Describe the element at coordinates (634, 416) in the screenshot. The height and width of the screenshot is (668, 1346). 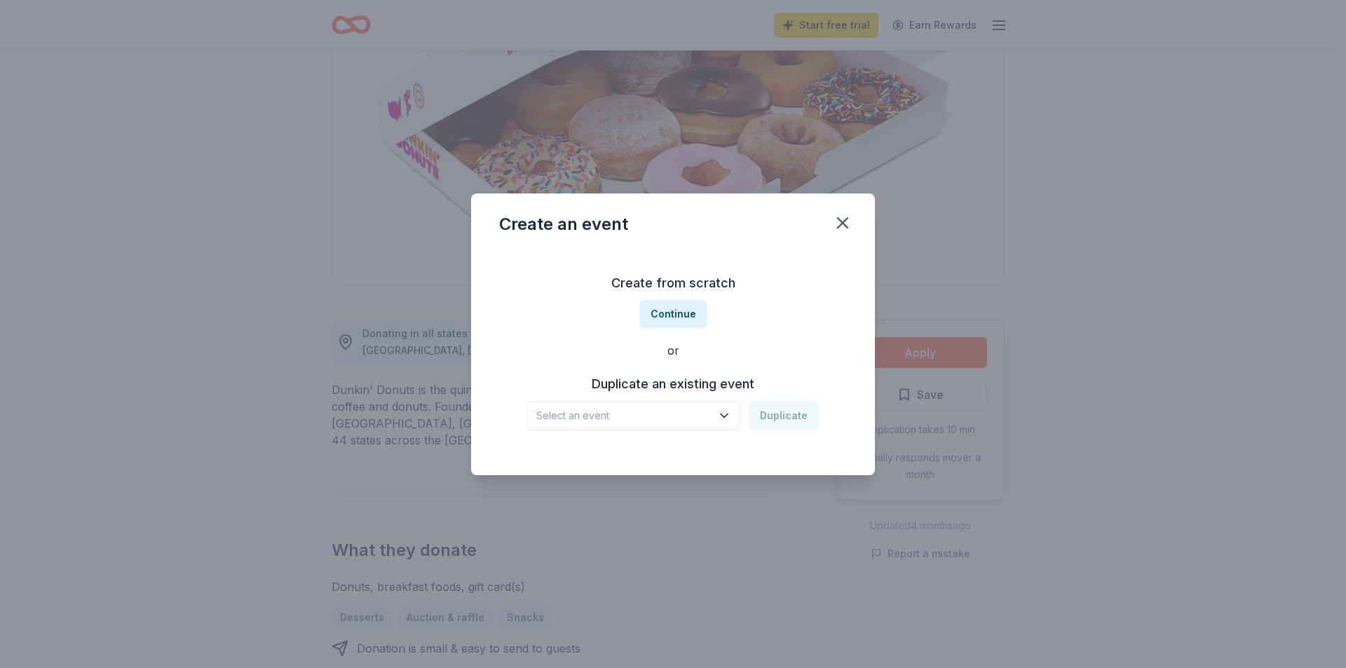
I see `button: Select an event` at that location.